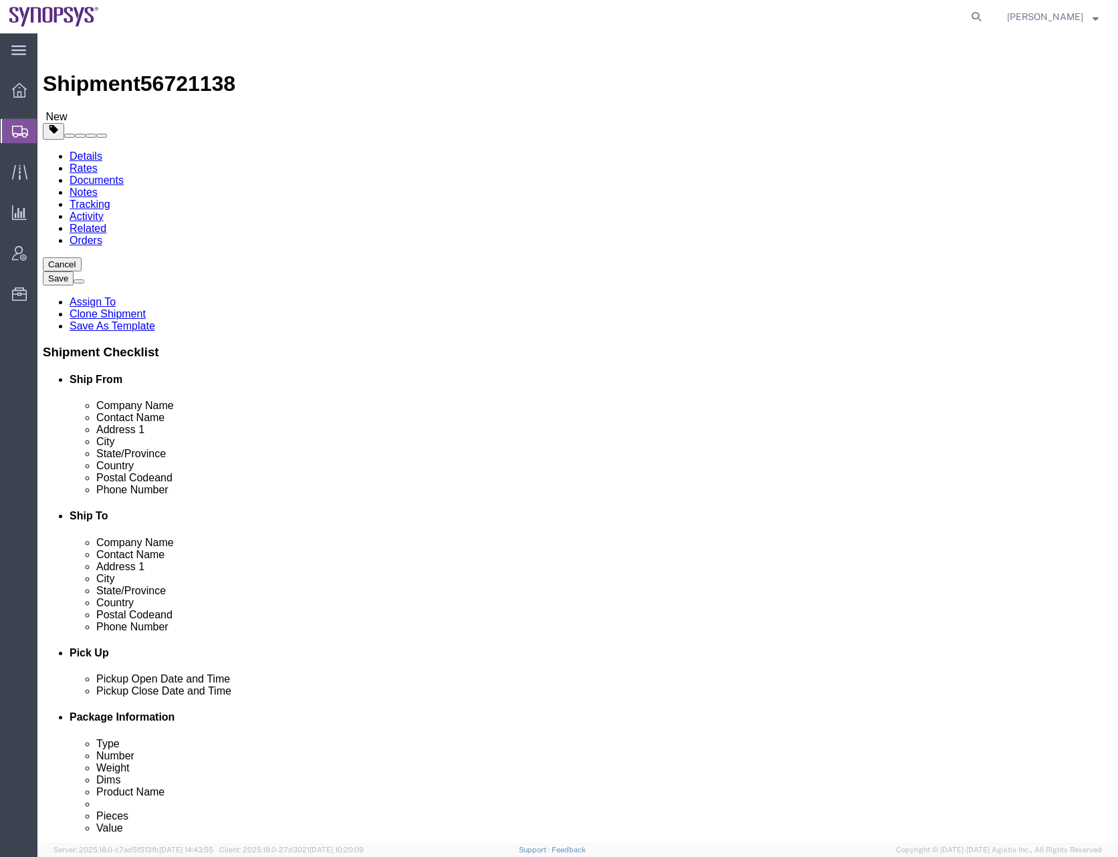  What do you see at coordinates (568, 850) in the screenshot?
I see `a: Feedback` at bounding box center [568, 850].